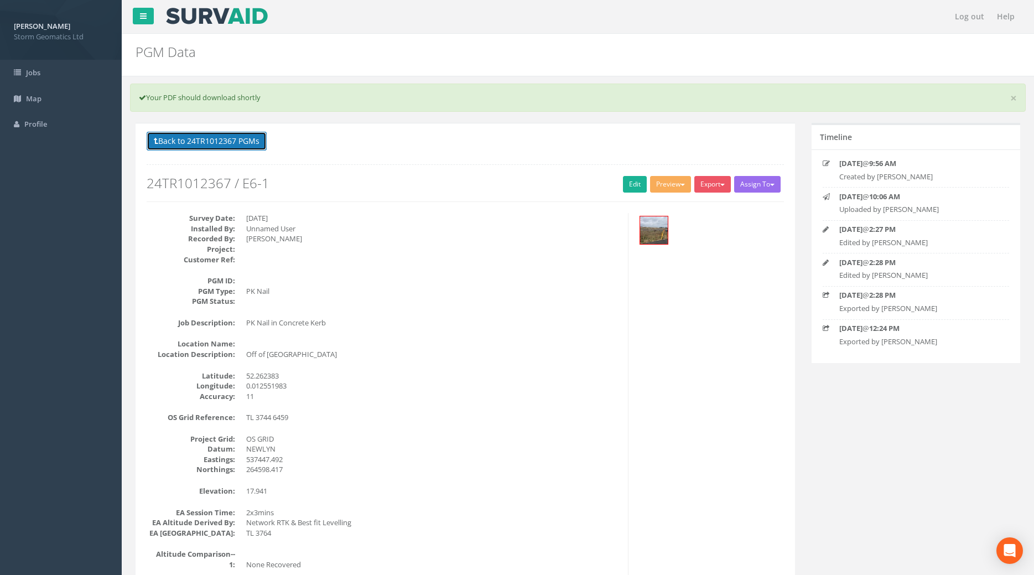  What do you see at coordinates (191, 291) in the screenshot?
I see `dt: PGM Type:` at bounding box center [191, 291].